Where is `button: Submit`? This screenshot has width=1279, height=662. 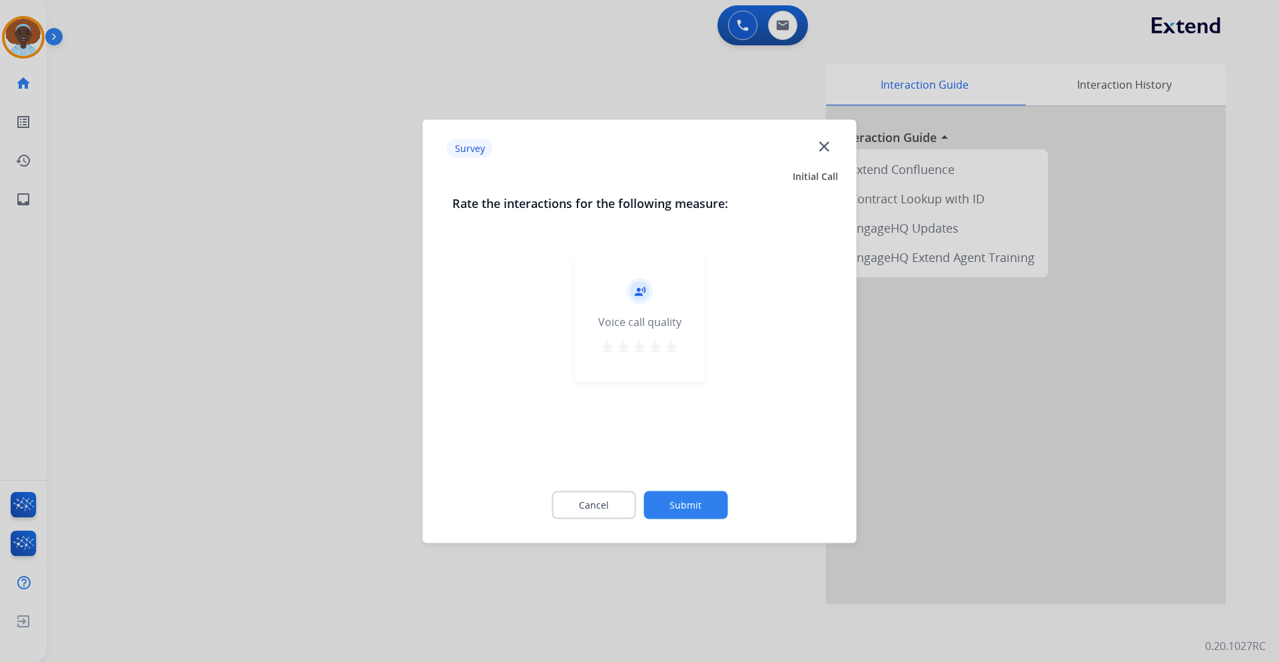
button: Submit is located at coordinates (686, 504).